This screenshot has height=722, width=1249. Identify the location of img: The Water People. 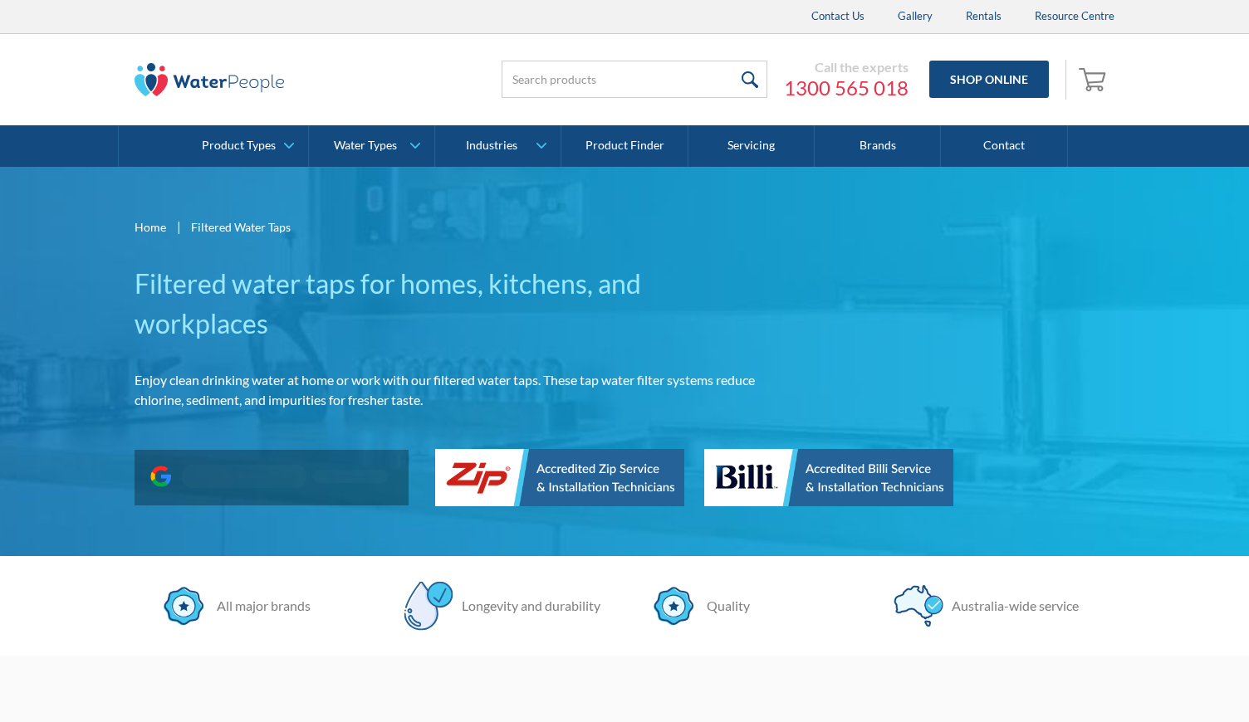
(209, 80).